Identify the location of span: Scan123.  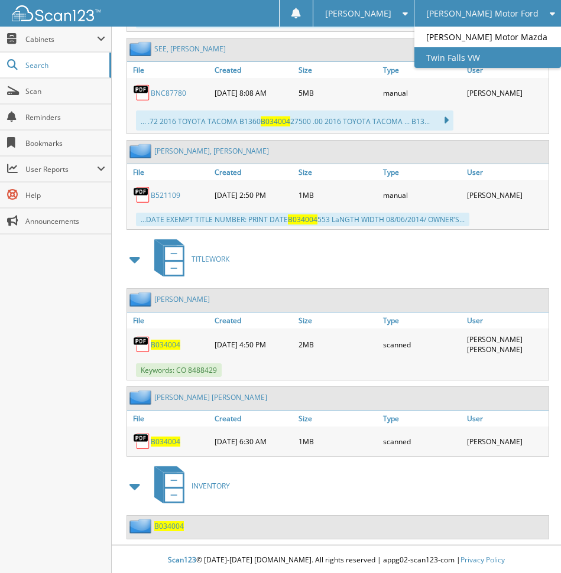
(182, 560).